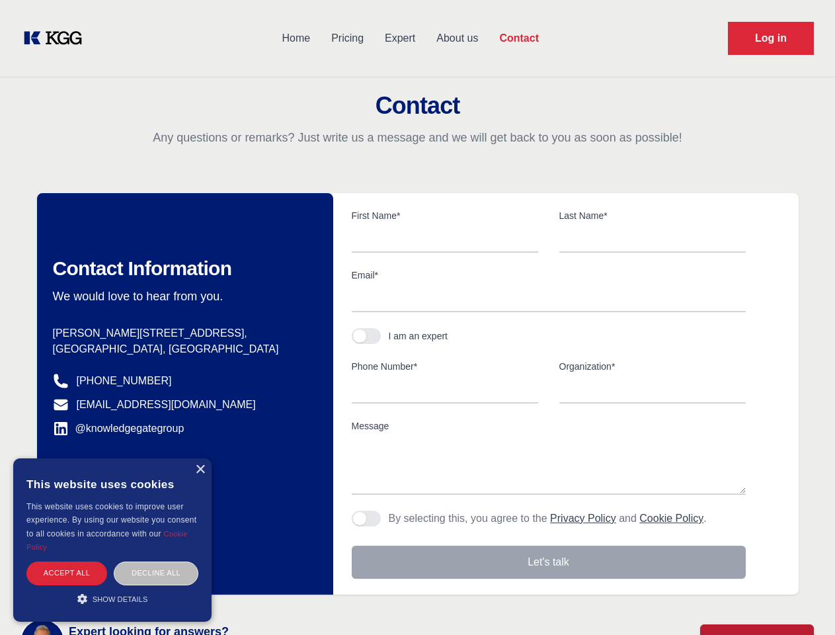  Describe the element at coordinates (118, 428) in the screenshot. I see `a: @knowledgegategroup` at that location.